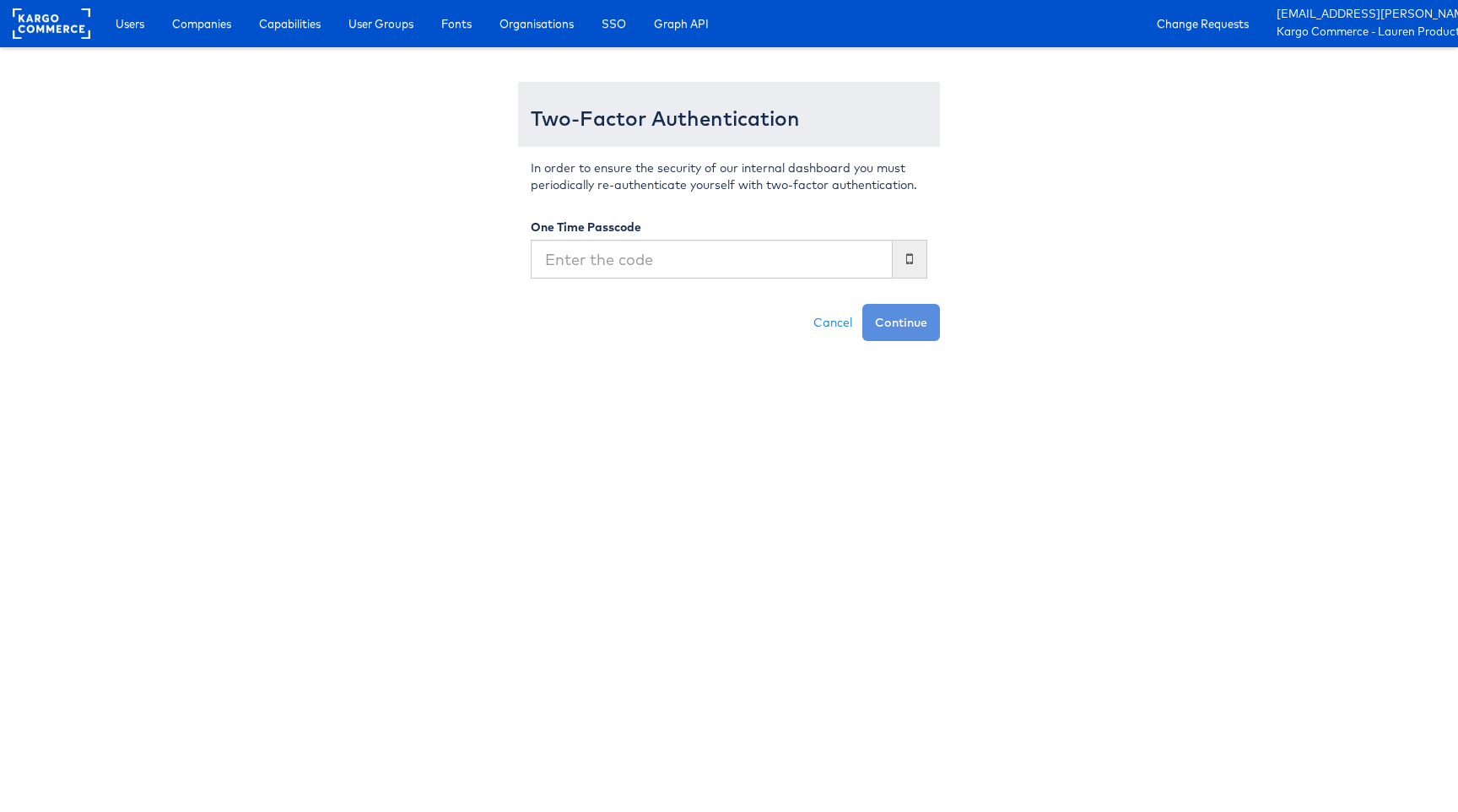 The width and height of the screenshot is (1458, 812). Describe the element at coordinates (381, 23) in the screenshot. I see `a: User Groups` at that location.